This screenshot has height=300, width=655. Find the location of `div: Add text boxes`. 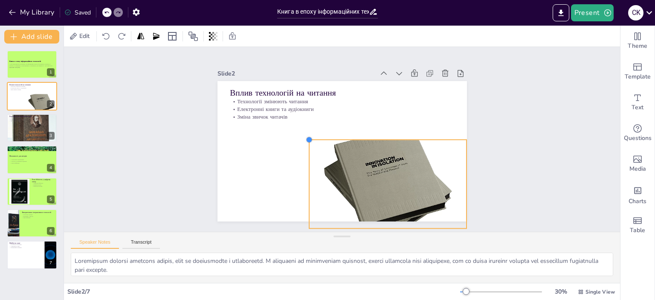

div: Add text boxes is located at coordinates (637, 102).